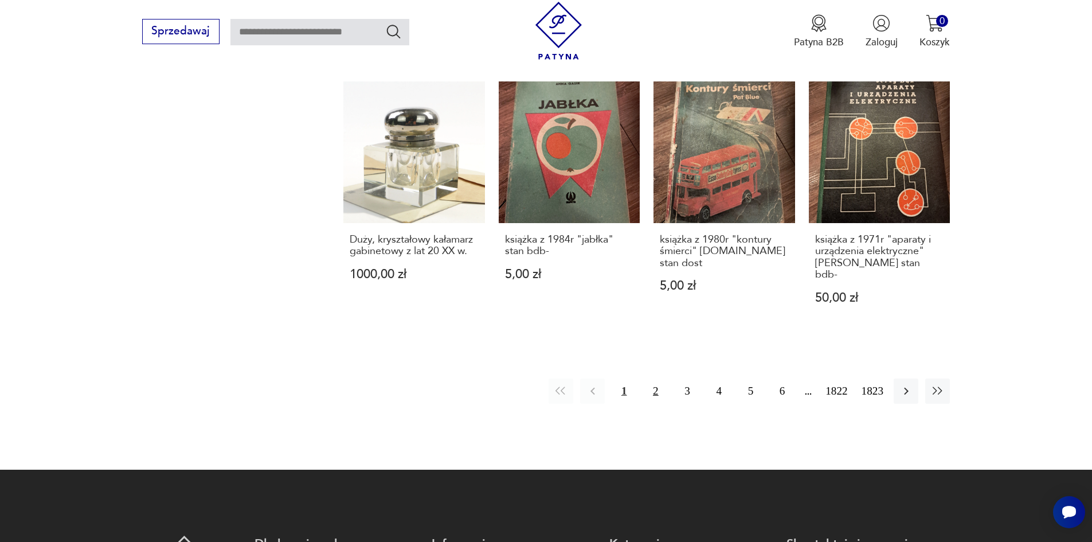 The width and height of the screenshot is (1092, 542). Describe the element at coordinates (882, 42) in the screenshot. I see `p: Zaloguj` at that location.